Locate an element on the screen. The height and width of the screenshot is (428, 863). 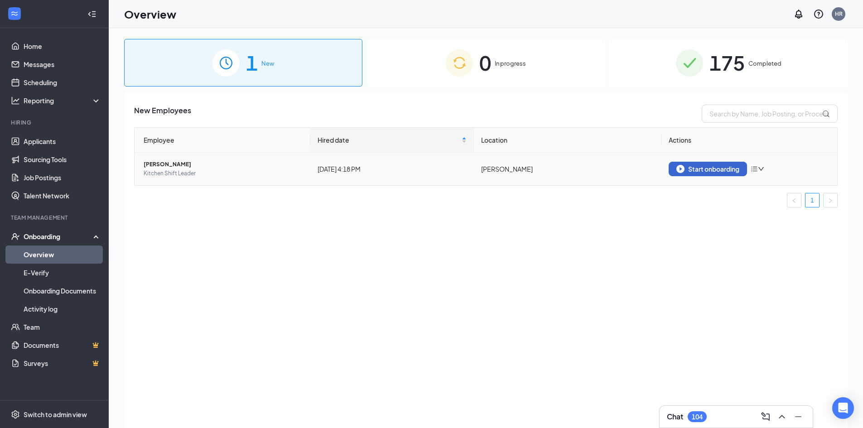
a: E-Verify is located at coordinates (62, 273).